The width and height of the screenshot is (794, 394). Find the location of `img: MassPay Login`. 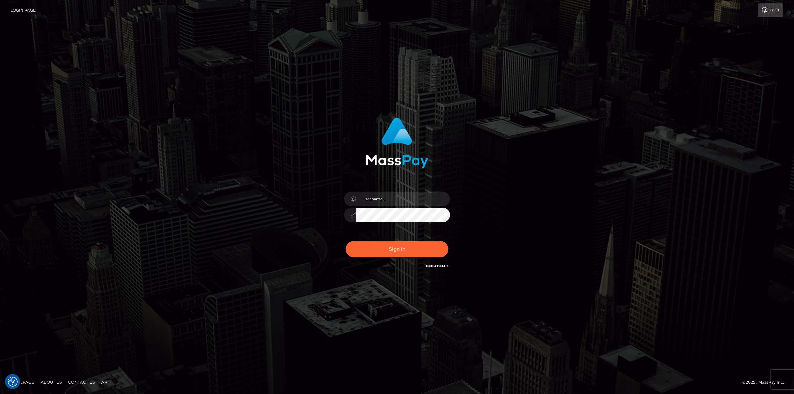

img: MassPay Login is located at coordinates (397, 143).